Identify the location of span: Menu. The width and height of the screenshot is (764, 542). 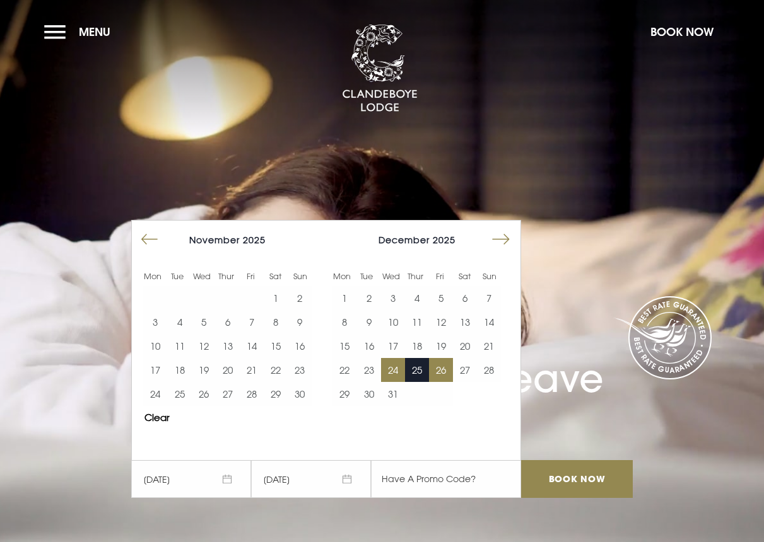
(95, 32).